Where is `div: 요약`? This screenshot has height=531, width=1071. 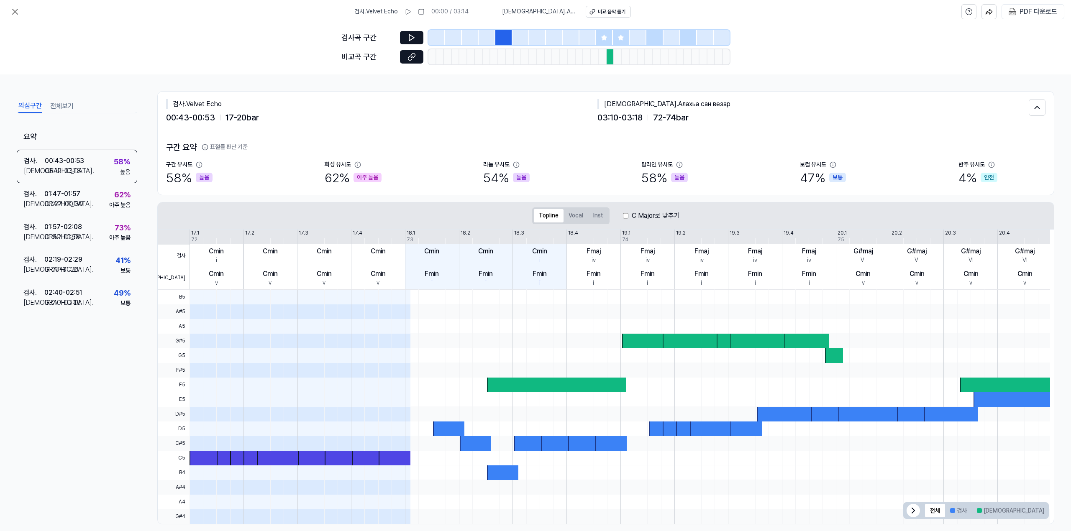 div: 요약 is located at coordinates (77, 137).